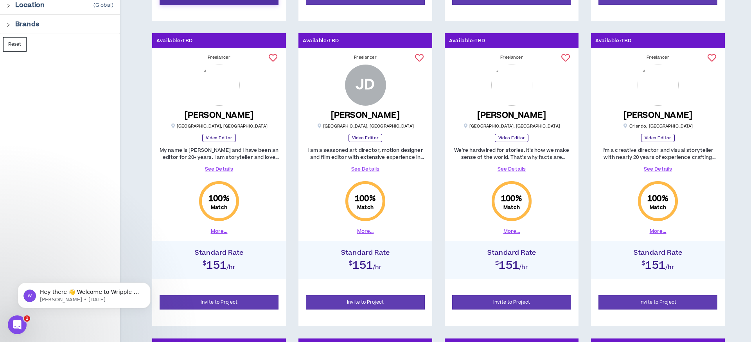 This screenshot has width=751, height=342. I want to click on img: W9ENjGCEZi8tVuMppVBQfXzOovXcAWy5pMCsFPaG.png, so click(658, 85).